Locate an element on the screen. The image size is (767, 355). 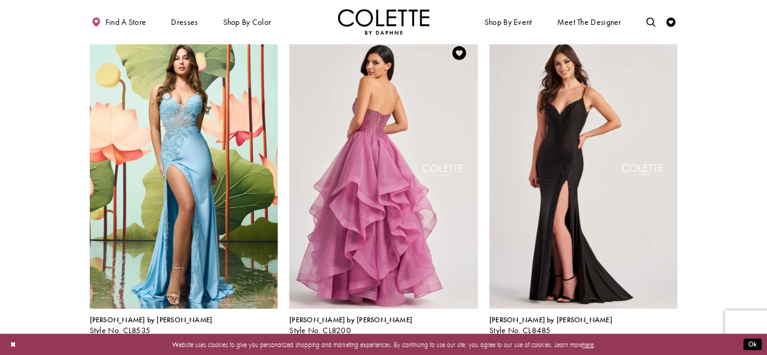
a: Visit Colette by Daphne Style No. CL8535 Page is located at coordinates (184, 172).